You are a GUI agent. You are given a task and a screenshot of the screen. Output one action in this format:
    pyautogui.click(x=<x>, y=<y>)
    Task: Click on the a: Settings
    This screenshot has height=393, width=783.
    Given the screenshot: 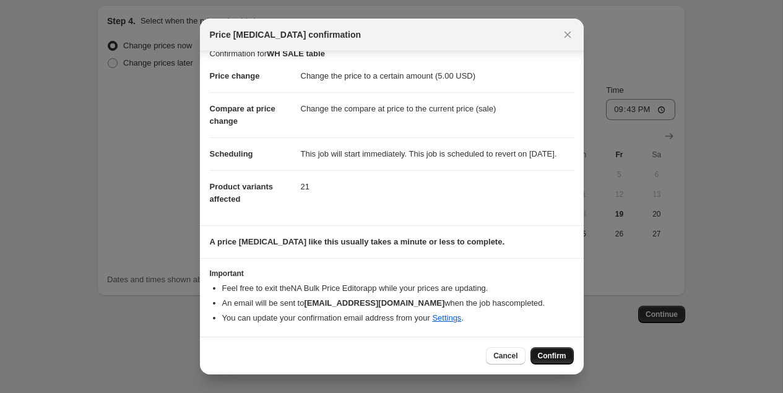 What is the action you would take?
    pyautogui.click(x=446, y=318)
    